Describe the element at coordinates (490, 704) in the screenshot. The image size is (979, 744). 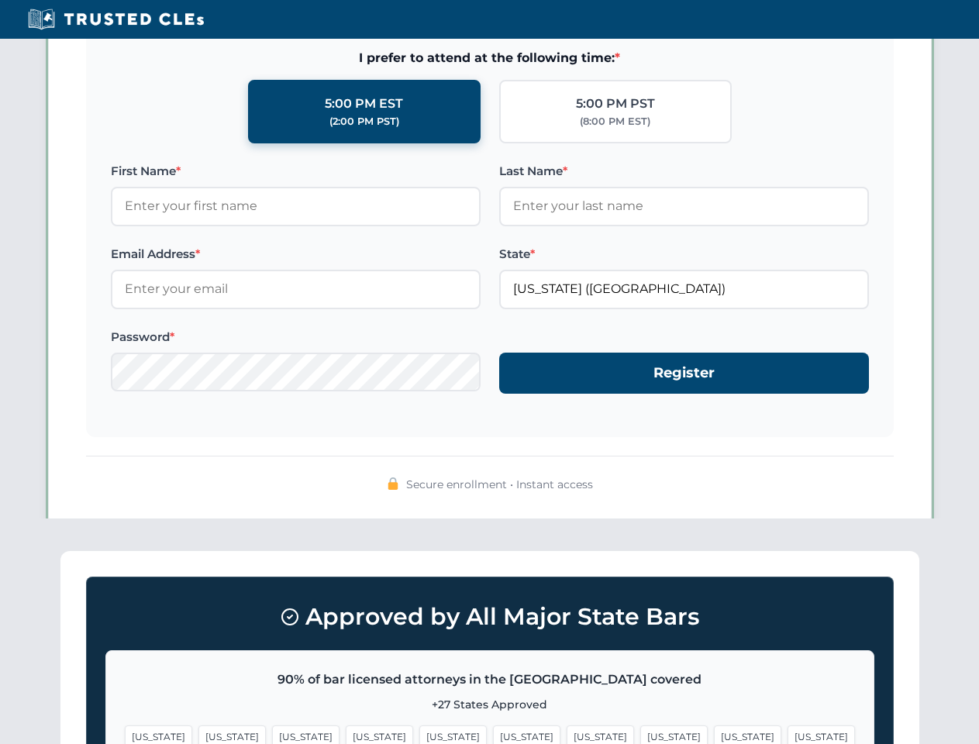
I see `p: +27 States Approved` at that location.